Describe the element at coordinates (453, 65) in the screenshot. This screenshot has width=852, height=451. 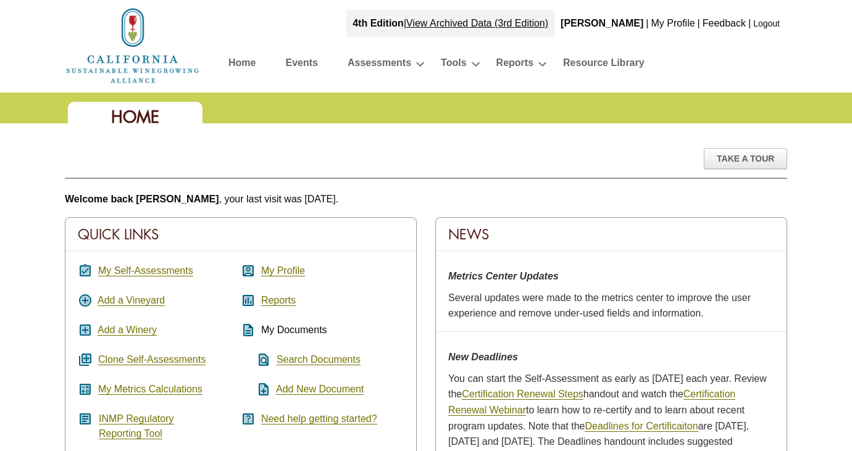
I see `a: Tools` at that location.